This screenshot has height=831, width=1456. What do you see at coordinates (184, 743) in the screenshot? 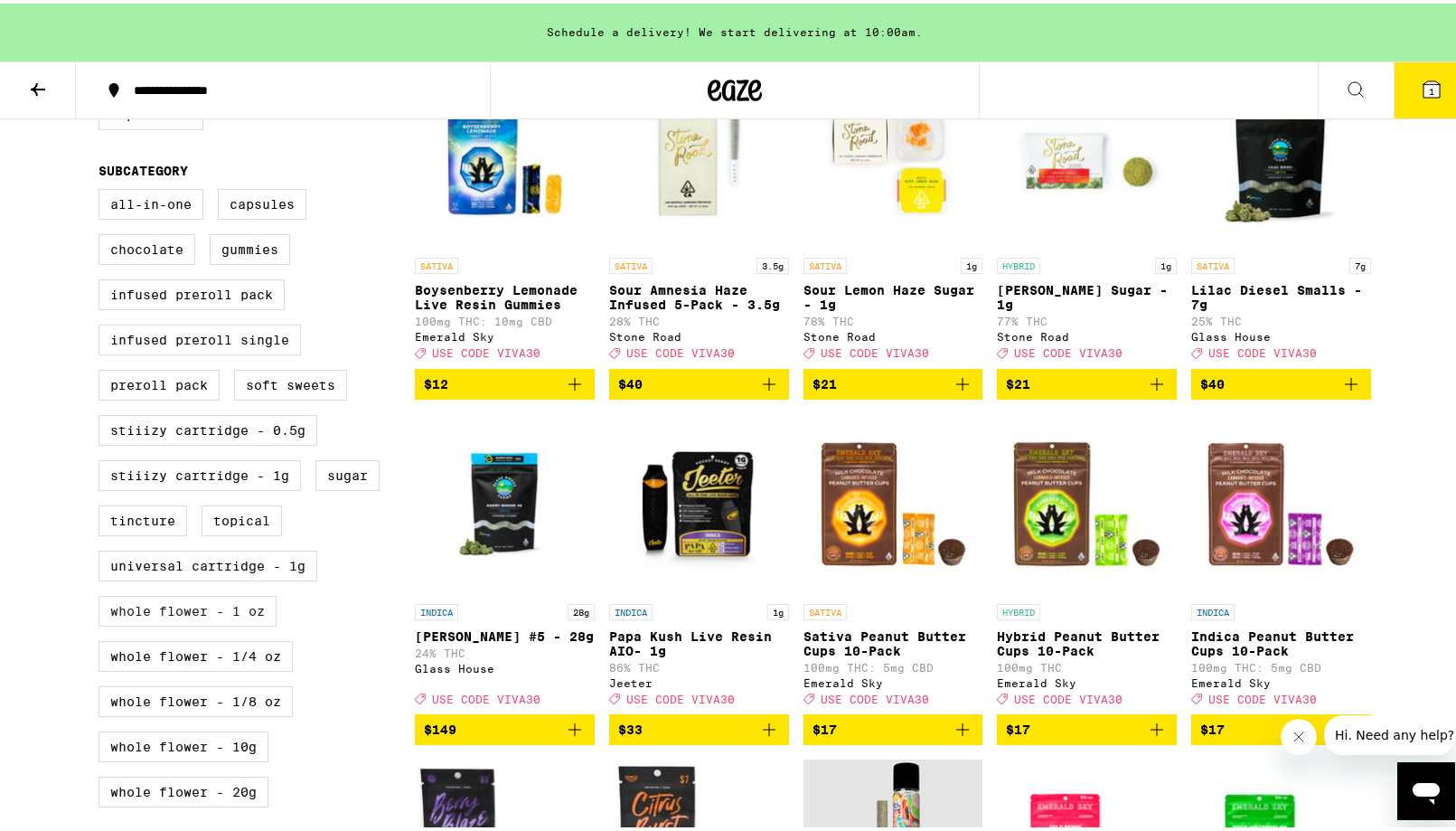
I see `label: Whole Flower - 10g` at bounding box center [184, 743].